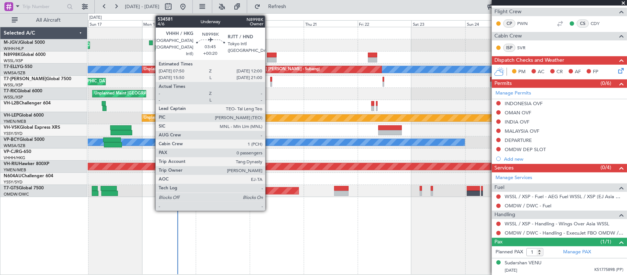 The height and width of the screenshot is (275, 627). What do you see at coordinates (523, 263) in the screenshot?
I see `div: Sudarshan VENU` at bounding box center [523, 263].